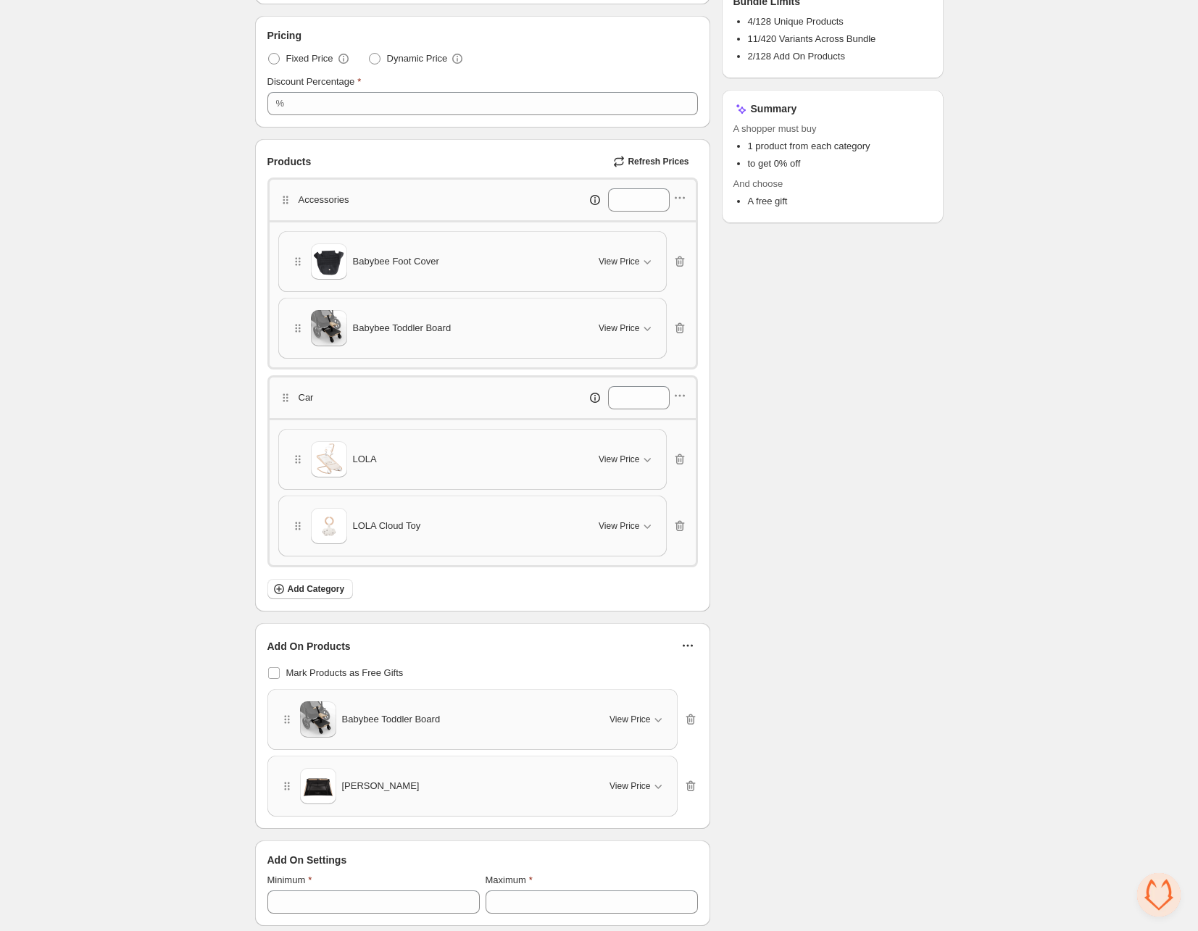  I want to click on img: LOLA Cloud Toy, so click(329, 526).